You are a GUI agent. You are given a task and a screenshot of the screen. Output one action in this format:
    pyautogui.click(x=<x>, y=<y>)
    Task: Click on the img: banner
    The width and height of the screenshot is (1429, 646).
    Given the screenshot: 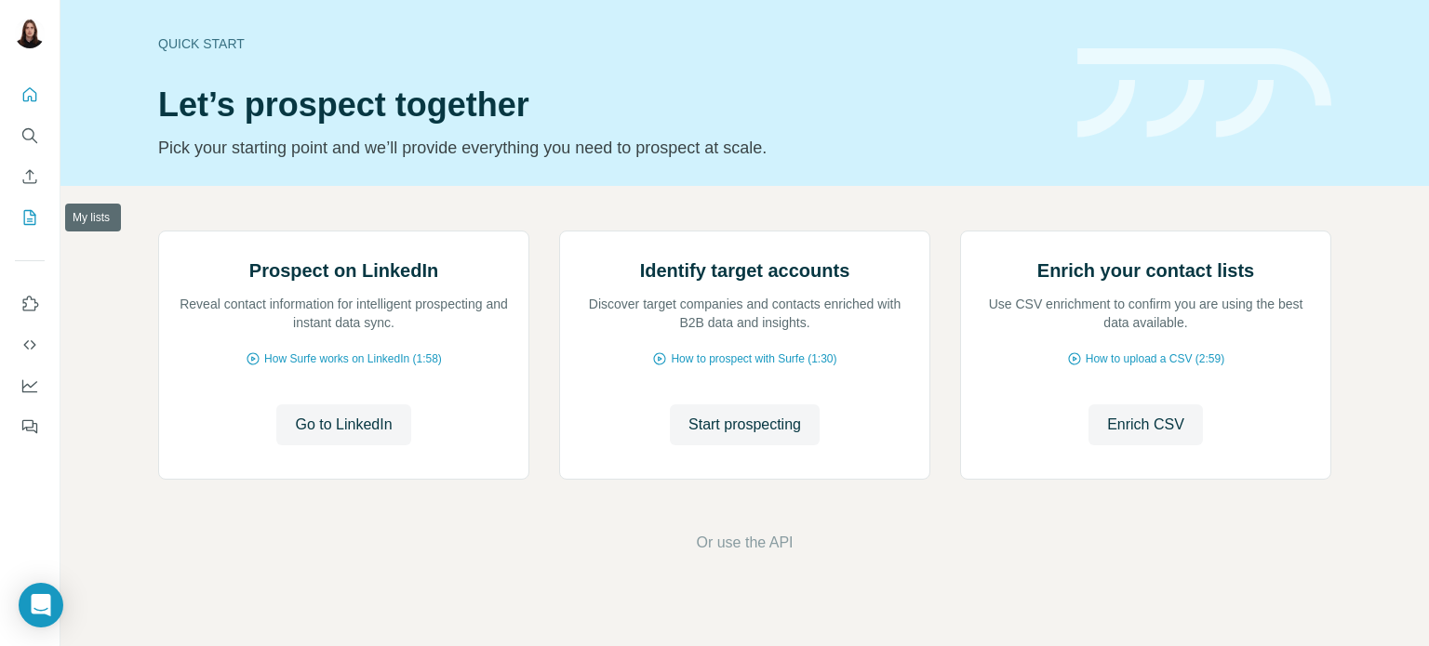 What is the action you would take?
    pyautogui.click(x=1204, y=93)
    